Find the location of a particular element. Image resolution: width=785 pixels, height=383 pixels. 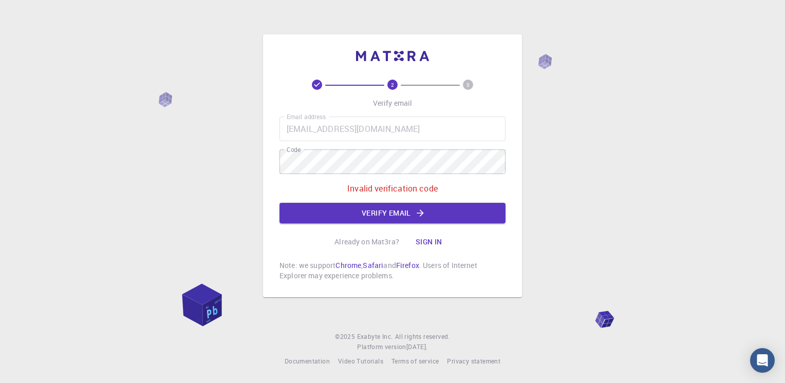

label: Email address is located at coordinates (306, 117).